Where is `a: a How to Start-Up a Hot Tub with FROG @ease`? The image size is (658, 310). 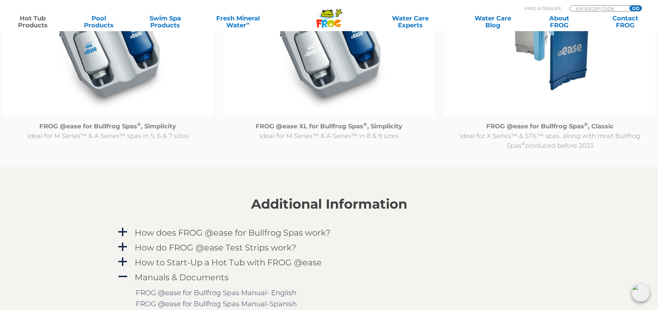 a: a How to Start-Up a Hot Tub with FROG @ease is located at coordinates (329, 262).